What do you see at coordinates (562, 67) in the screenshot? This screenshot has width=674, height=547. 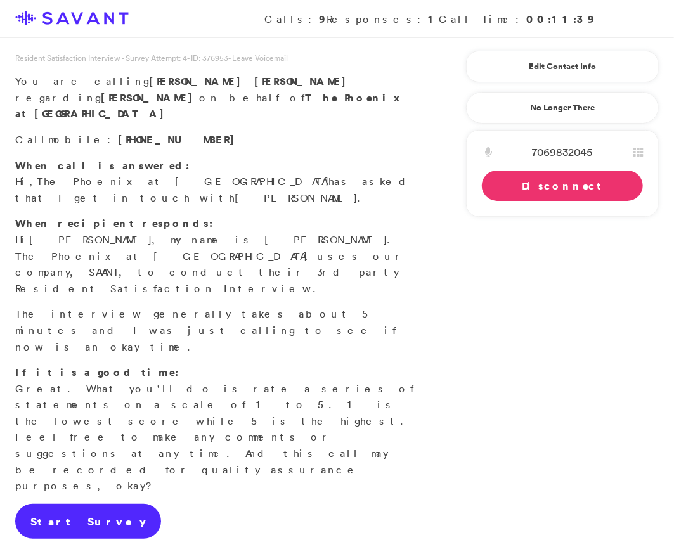 I see `a: Edit Contact Info` at bounding box center [562, 67].